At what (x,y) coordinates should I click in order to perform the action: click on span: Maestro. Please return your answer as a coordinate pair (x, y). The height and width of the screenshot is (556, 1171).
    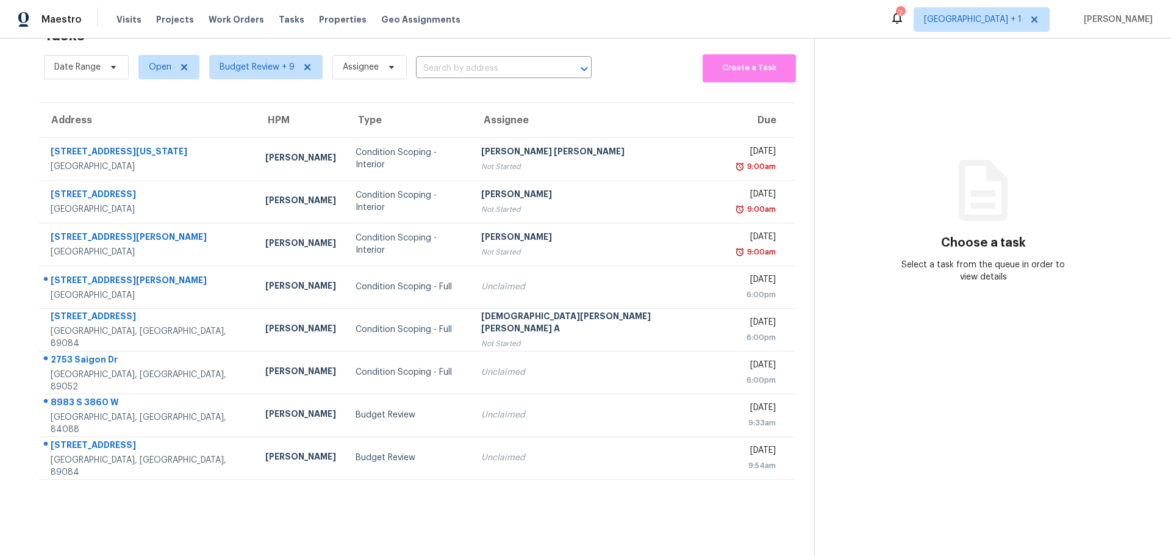
    Looking at the image, I should click on (62, 20).